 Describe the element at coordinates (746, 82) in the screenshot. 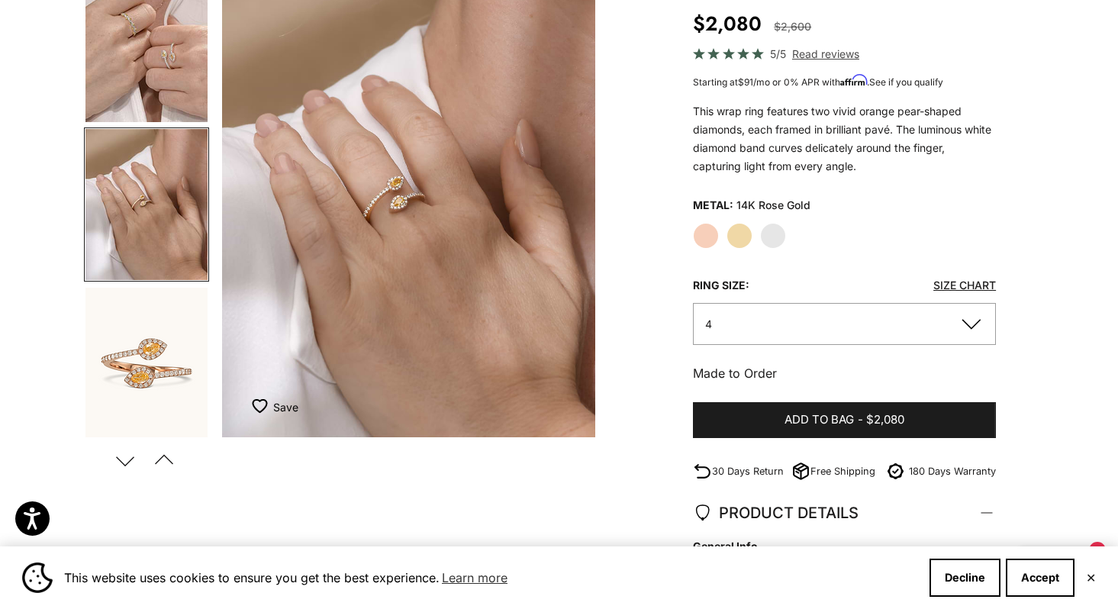

I see `span: $91` at that location.